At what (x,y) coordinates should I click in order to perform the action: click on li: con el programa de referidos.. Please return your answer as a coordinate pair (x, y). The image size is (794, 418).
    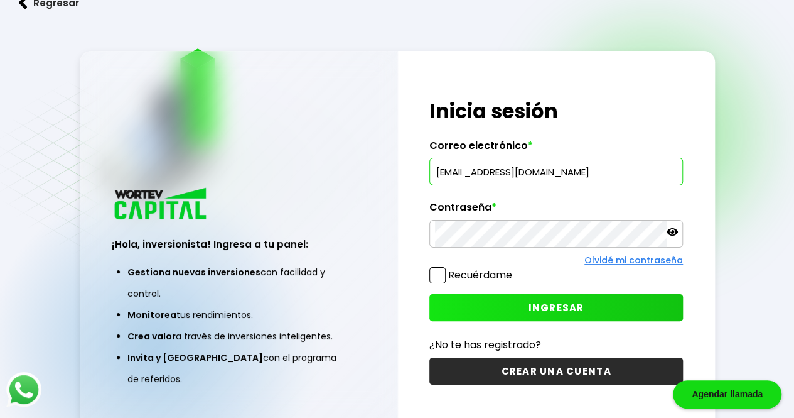
    Looking at the image, I should click on (239, 368).